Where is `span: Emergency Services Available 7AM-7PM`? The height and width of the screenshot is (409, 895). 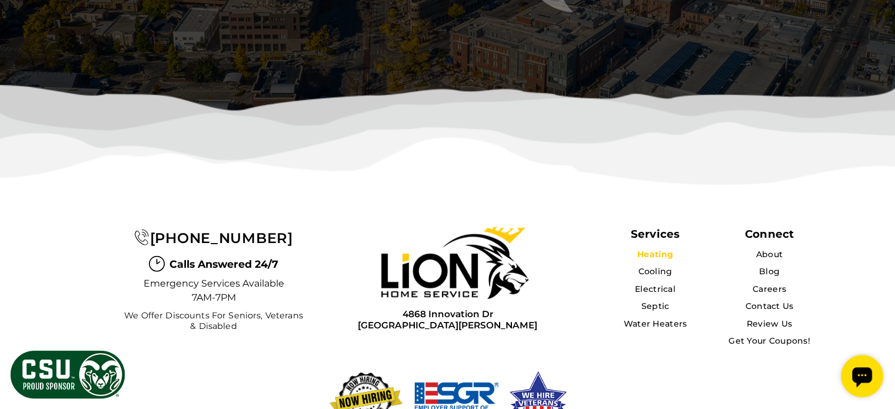
span: Emergency Services Available 7AM-7PM is located at coordinates (213, 291).